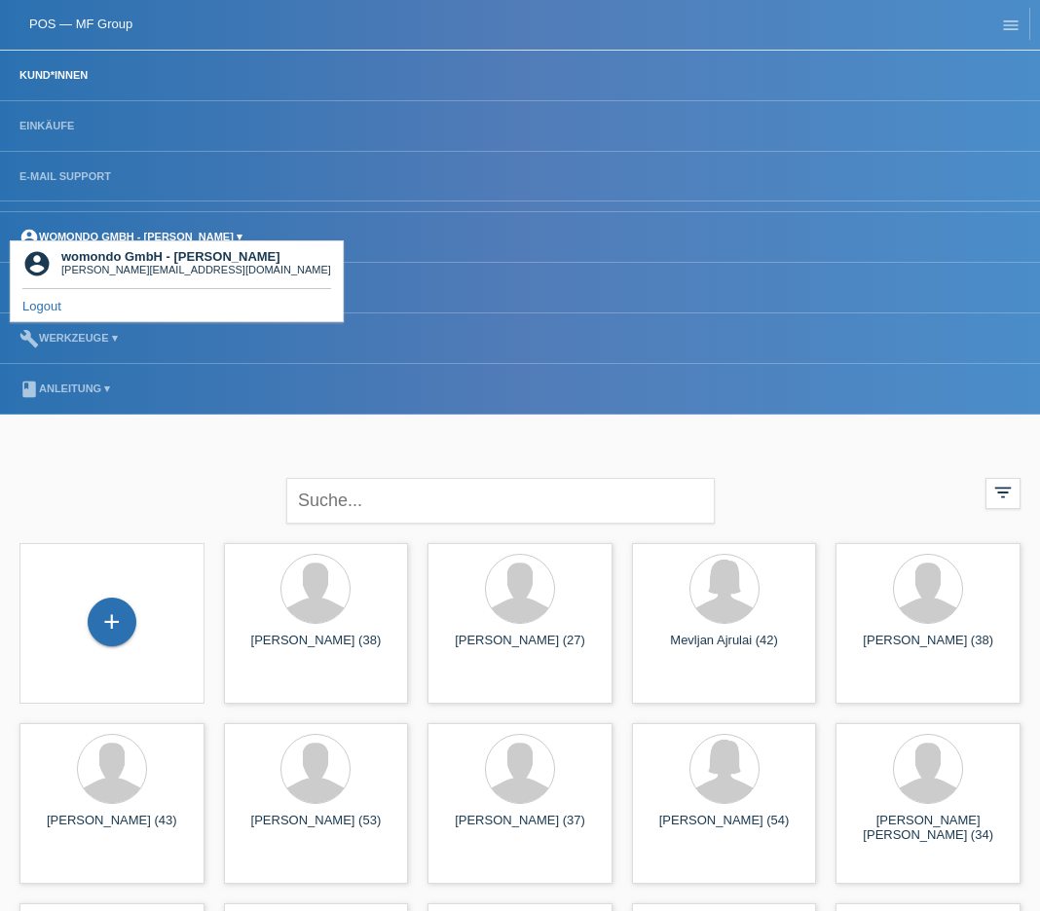 The image size is (1040, 911). Describe the element at coordinates (64, 388) in the screenshot. I see `a: bookAnleitung ▾` at that location.